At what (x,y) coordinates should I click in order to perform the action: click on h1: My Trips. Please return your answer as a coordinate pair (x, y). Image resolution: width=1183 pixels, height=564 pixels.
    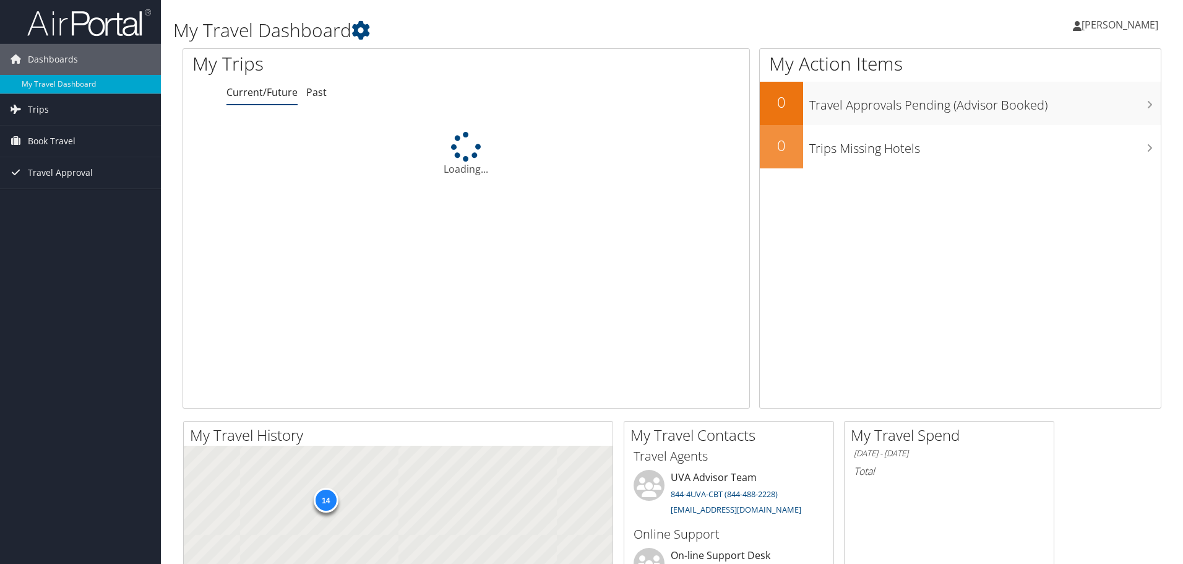
    Looking at the image, I should click on (348, 64).